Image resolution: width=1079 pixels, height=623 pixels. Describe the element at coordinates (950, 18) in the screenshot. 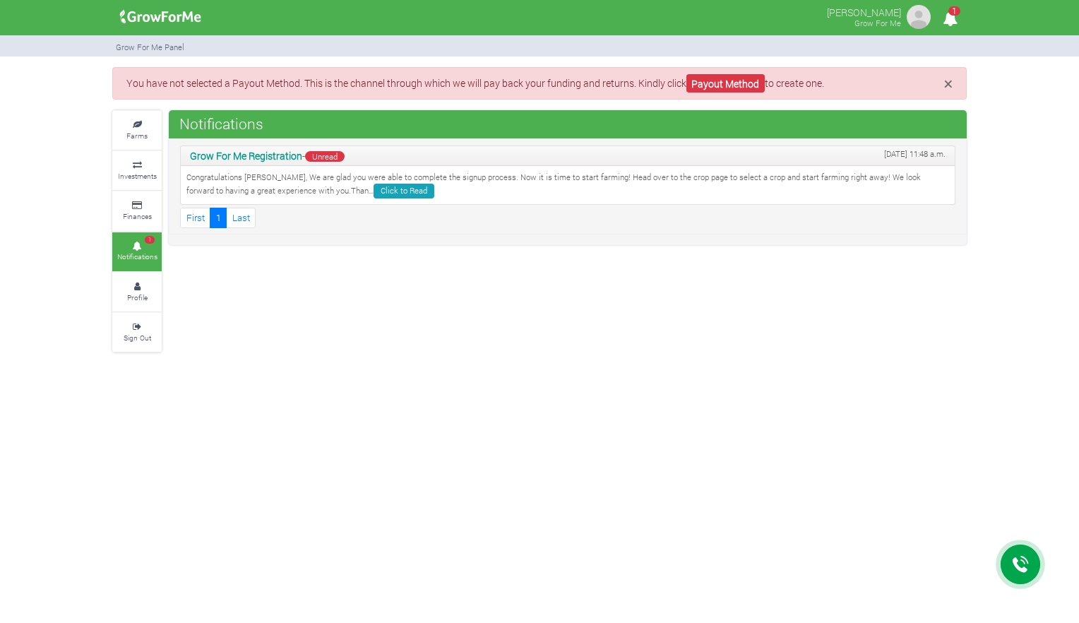

I see `i: Notifications` at that location.